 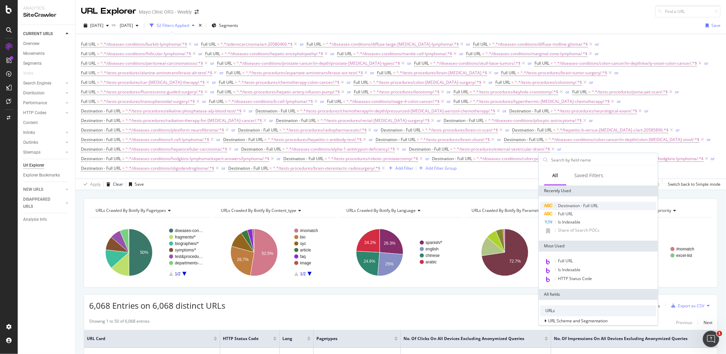 What do you see at coordinates (35, 113) in the screenshot?
I see `div: HTTP Codes` at bounding box center [35, 113].